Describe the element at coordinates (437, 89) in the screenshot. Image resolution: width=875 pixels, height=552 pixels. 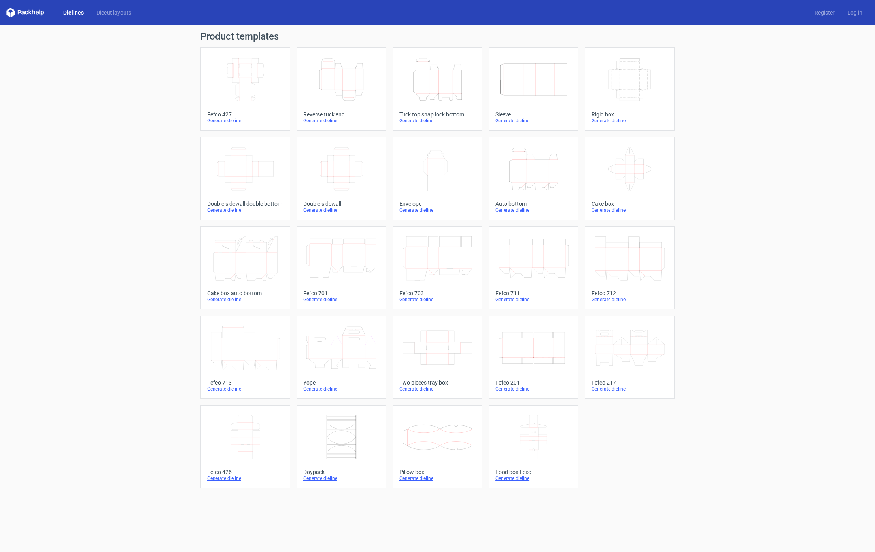
I see `a: Tuck top snap lock bottomGenerate dieline` at that location.